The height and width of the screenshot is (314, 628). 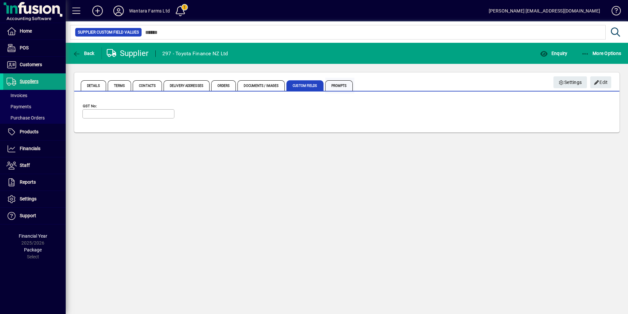 What do you see at coordinates (25, 165) in the screenshot?
I see `span: Staff` at bounding box center [25, 165].